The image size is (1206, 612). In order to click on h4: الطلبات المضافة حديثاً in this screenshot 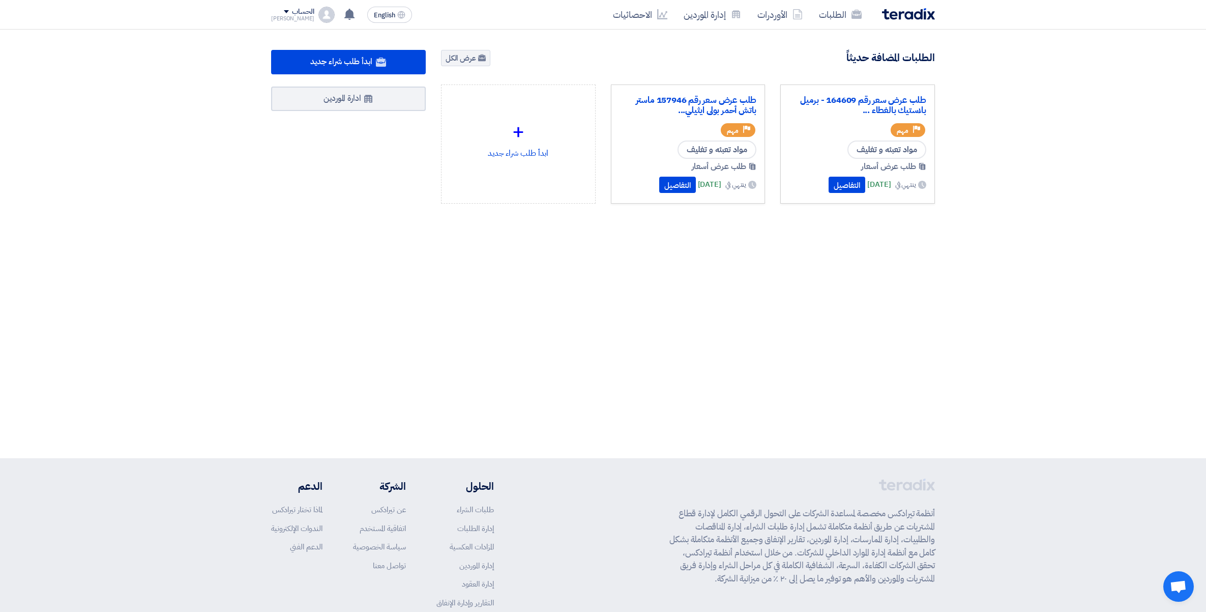, I will do `click(891, 58)`.